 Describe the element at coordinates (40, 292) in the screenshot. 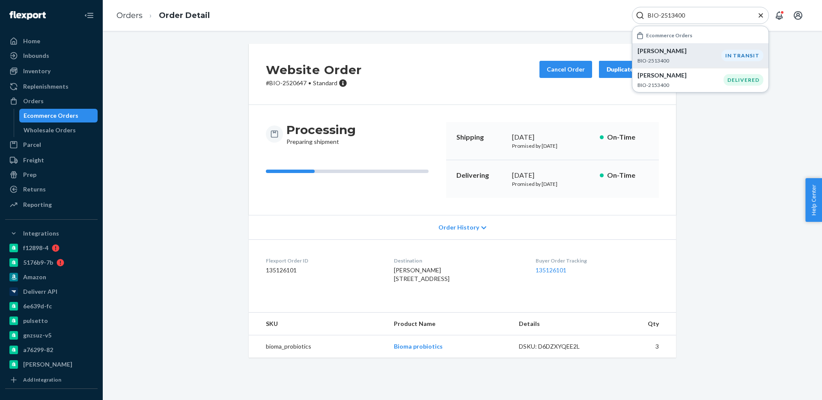

I see `div: Deliverr API` at that location.